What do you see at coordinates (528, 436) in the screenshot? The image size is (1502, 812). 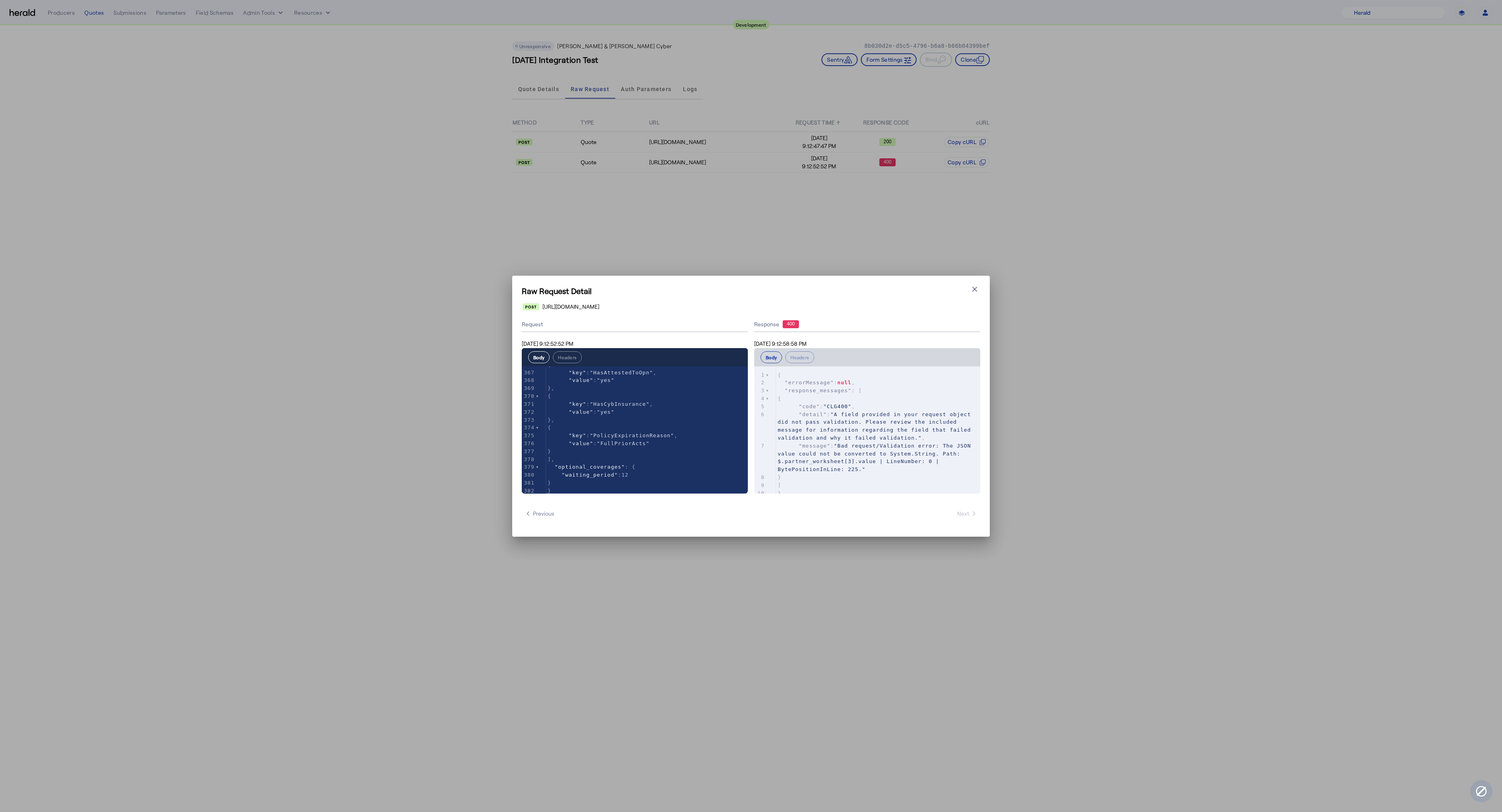 I see `div: 375` at bounding box center [528, 436].